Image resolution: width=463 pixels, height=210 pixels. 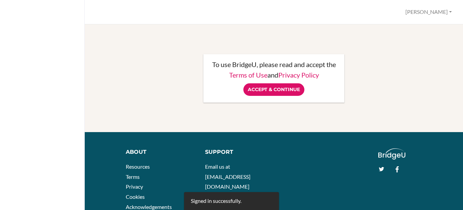 What do you see at coordinates (216, 201) in the screenshot?
I see `div: Signed in successfully.` at bounding box center [216, 201].